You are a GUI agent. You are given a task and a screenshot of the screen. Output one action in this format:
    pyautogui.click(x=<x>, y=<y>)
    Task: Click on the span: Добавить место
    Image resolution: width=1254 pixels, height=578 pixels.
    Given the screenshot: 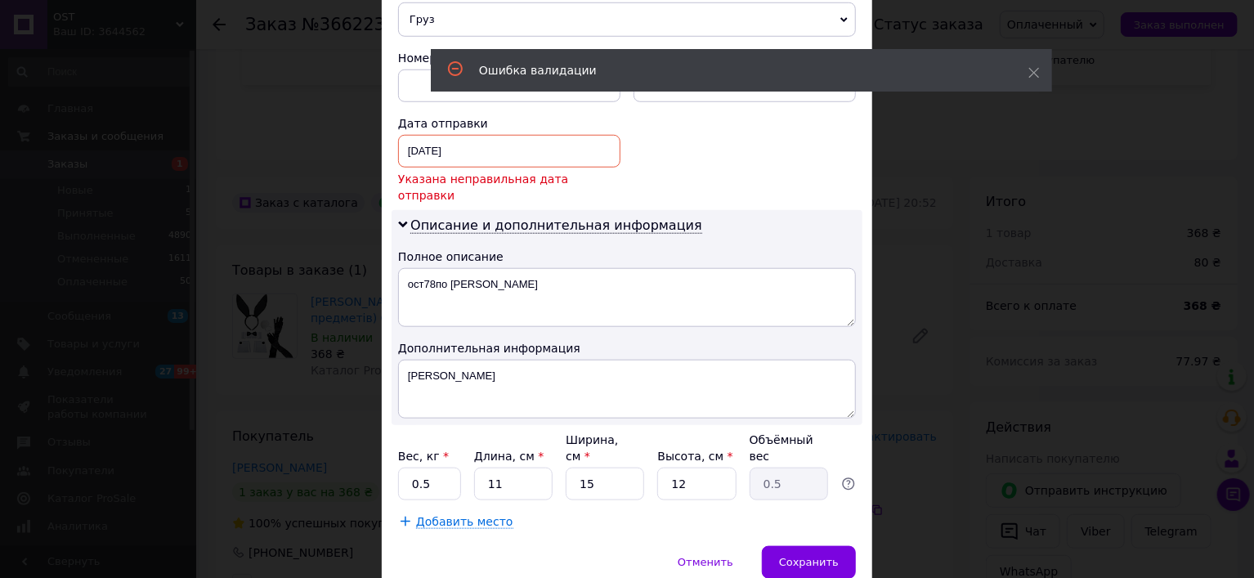 What is the action you would take?
    pyautogui.click(x=464, y=522)
    